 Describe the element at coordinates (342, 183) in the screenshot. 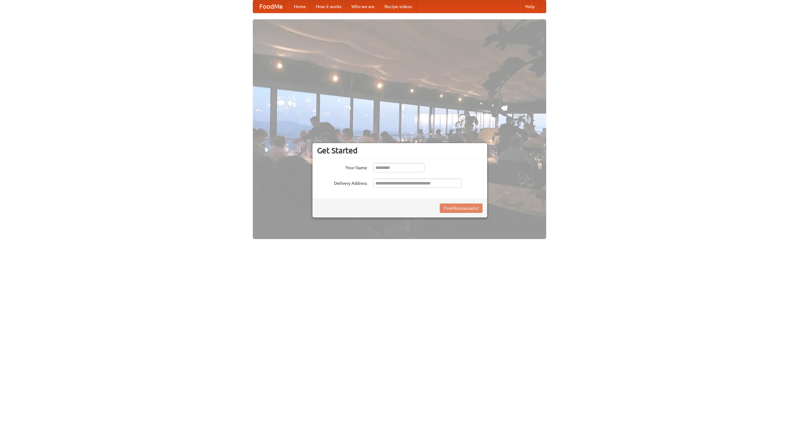

I see `label: Delivery Address` at that location.